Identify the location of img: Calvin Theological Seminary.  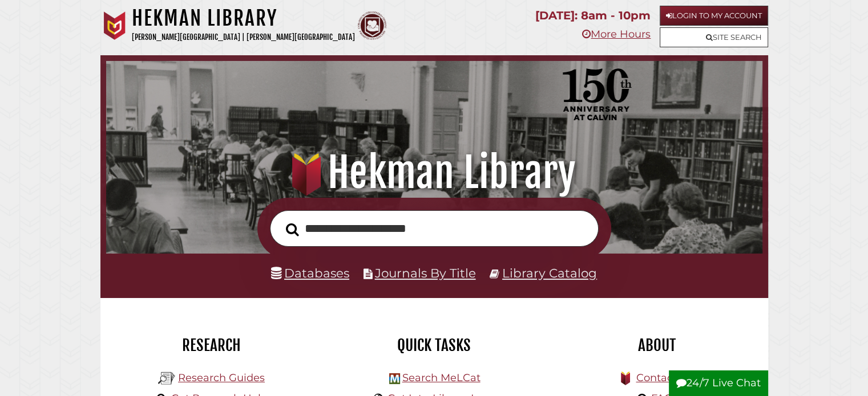
(372, 26).